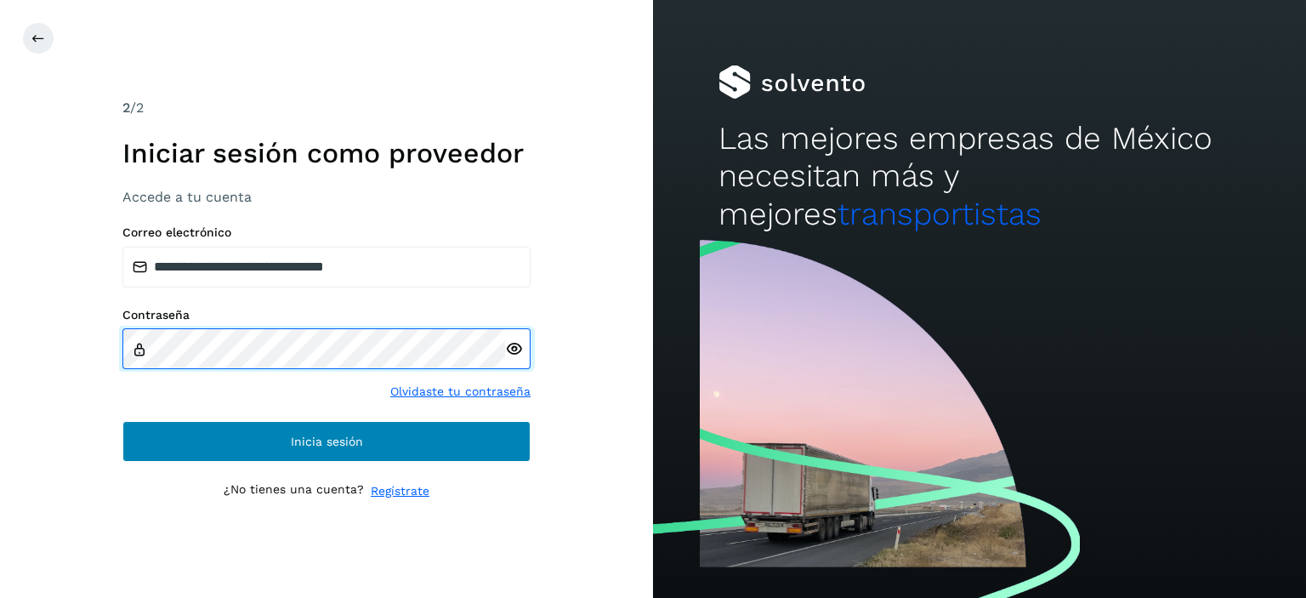 The image size is (1306, 598). I want to click on span: Inicia sesión, so click(327, 441).